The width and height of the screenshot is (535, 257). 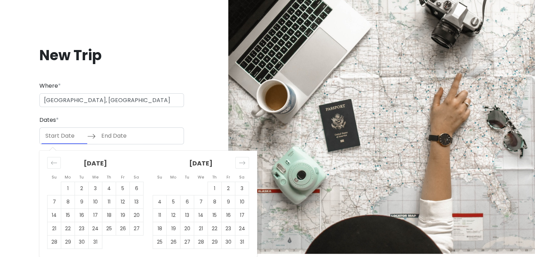 I want to click on td: Choose Friday, January 23, 2026 as your check-in date. It’s available., so click(x=228, y=228).